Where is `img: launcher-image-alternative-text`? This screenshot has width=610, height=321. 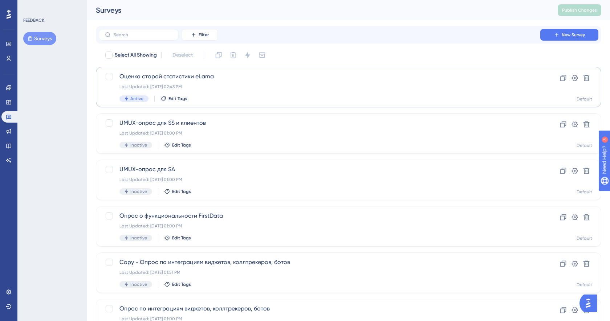
img: launcher-image-alternative-text is located at coordinates (9, 11).